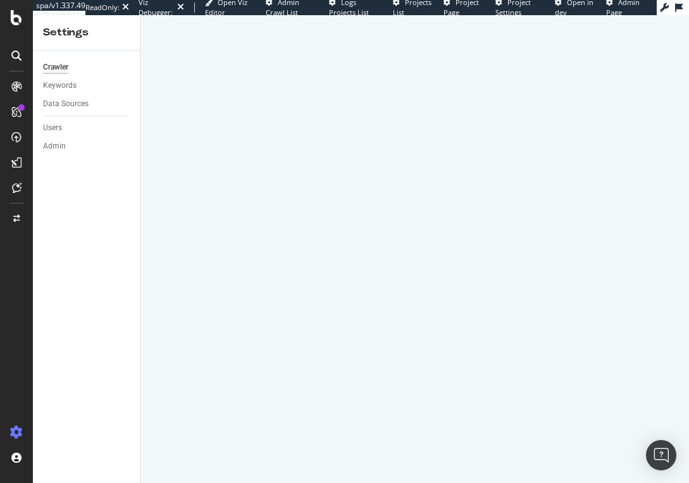  I want to click on div: Keywords, so click(59, 85).